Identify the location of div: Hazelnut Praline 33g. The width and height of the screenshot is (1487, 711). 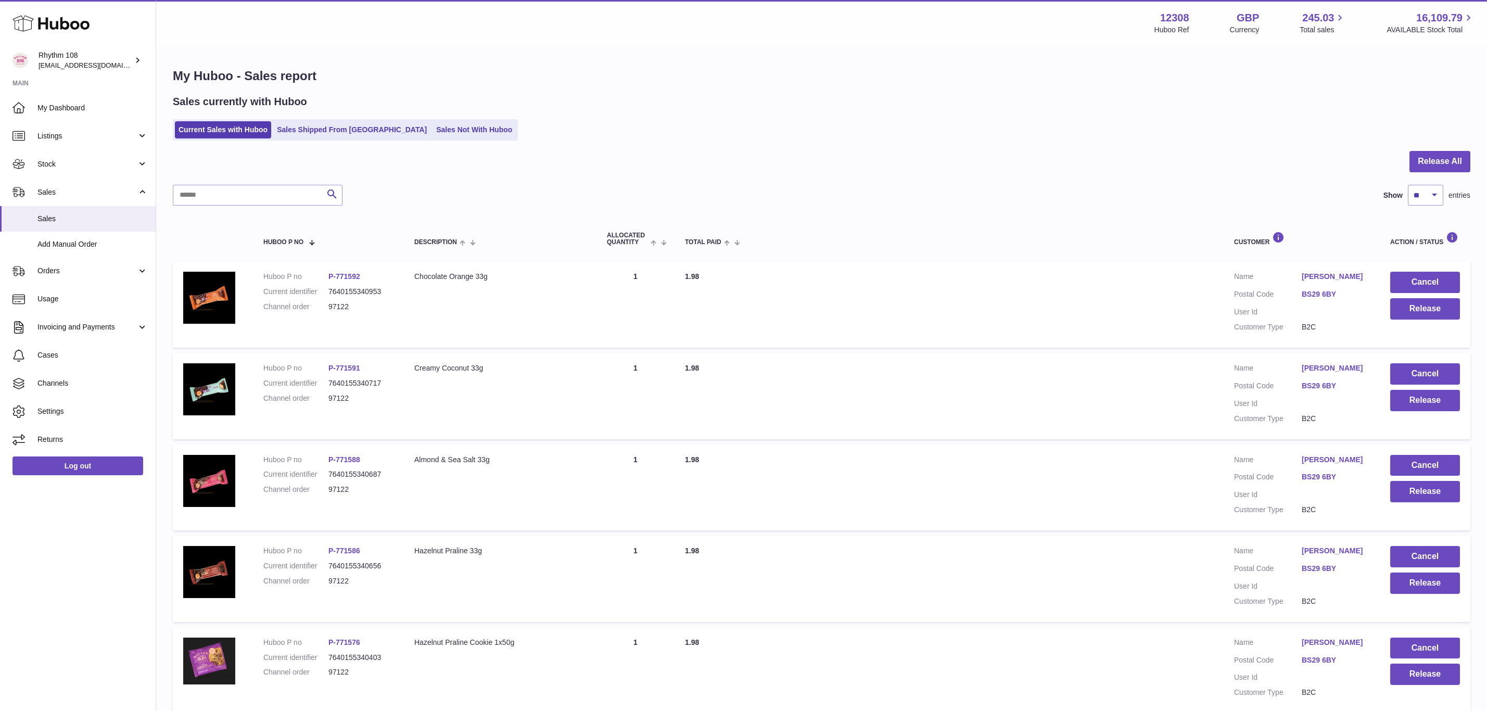
(500, 551).